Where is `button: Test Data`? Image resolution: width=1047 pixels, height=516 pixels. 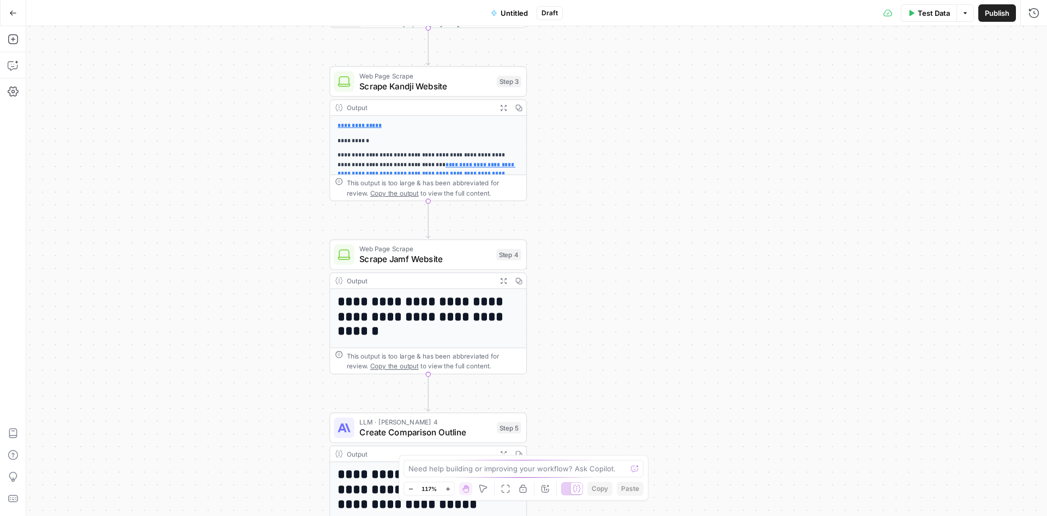 button: Test Data is located at coordinates (928, 13).